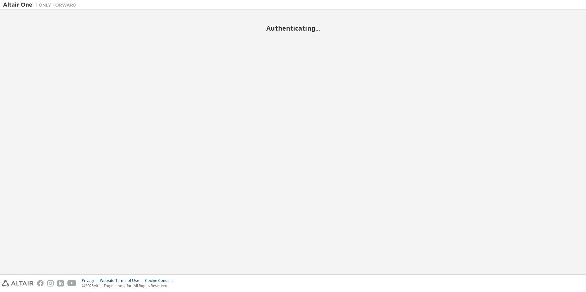 The image size is (586, 292). What do you see at coordinates (129, 286) in the screenshot?
I see `p: © 2025 Altair Engineering, Inc. All Rights Reserved.` at bounding box center [129, 286].